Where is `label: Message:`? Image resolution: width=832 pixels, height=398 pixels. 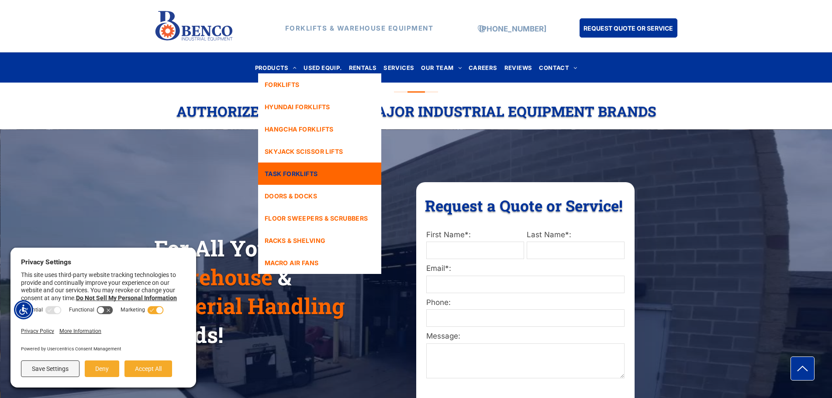 label: Message: is located at coordinates (526, 336).